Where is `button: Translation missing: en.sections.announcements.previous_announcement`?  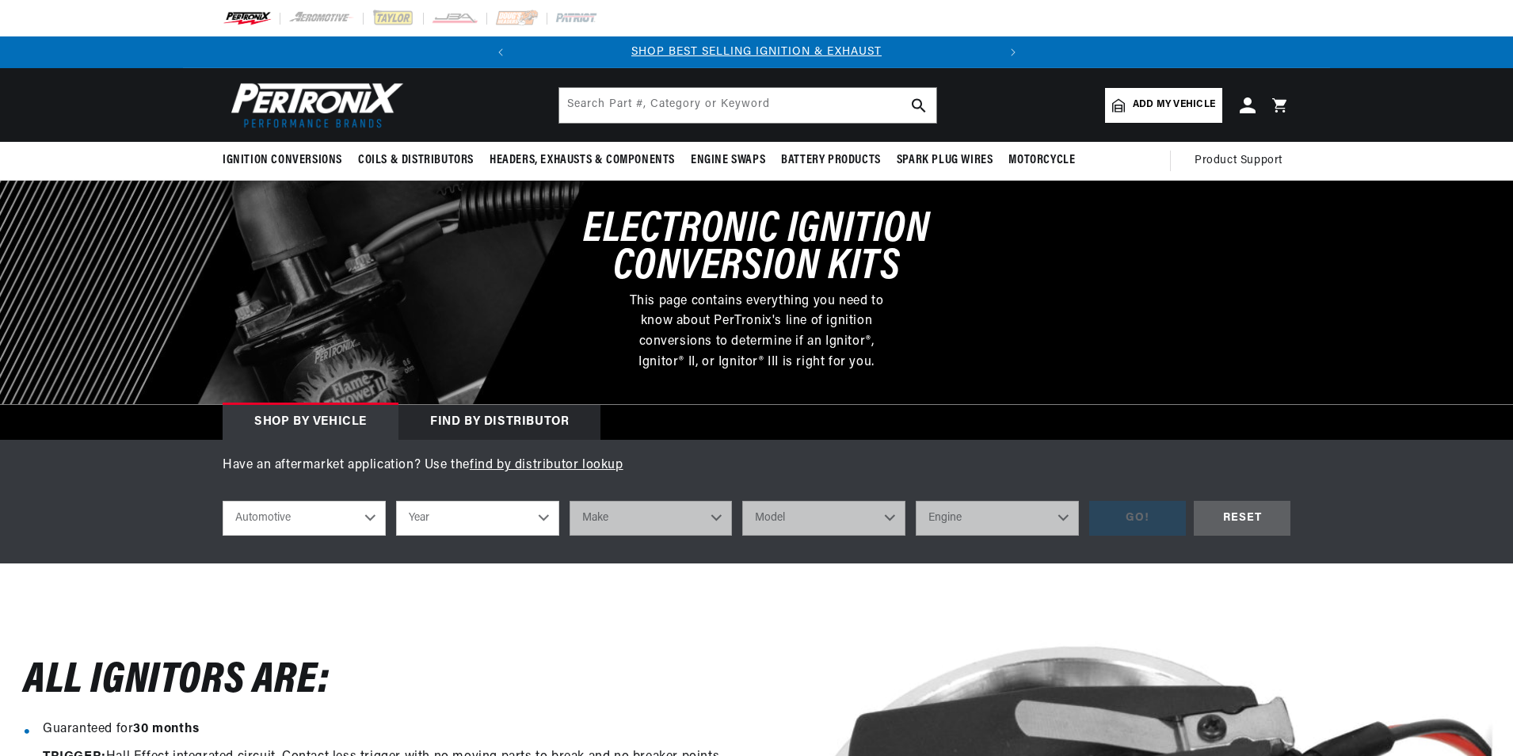
button: Translation missing: en.sections.announcements.previous_announcement is located at coordinates (501, 52).